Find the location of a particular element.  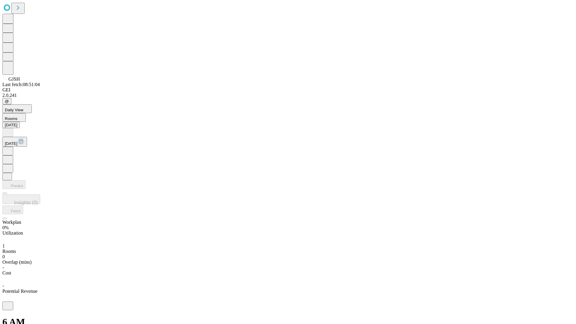

span: Insights (0) is located at coordinates (26, 203).